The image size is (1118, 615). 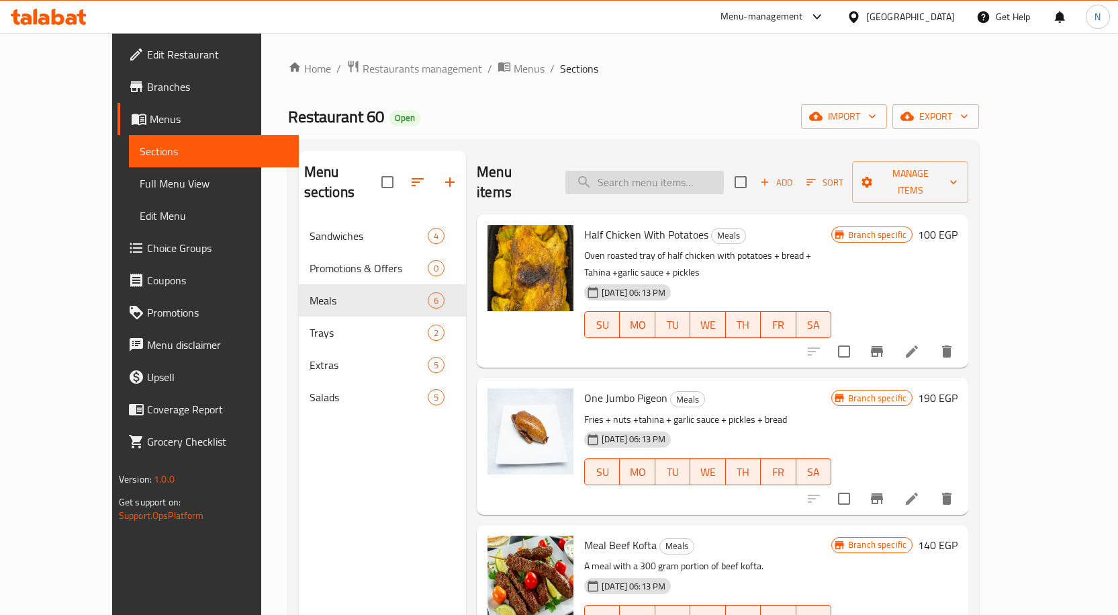 I want to click on span: Promotions & Offers, so click(x=369, y=268).